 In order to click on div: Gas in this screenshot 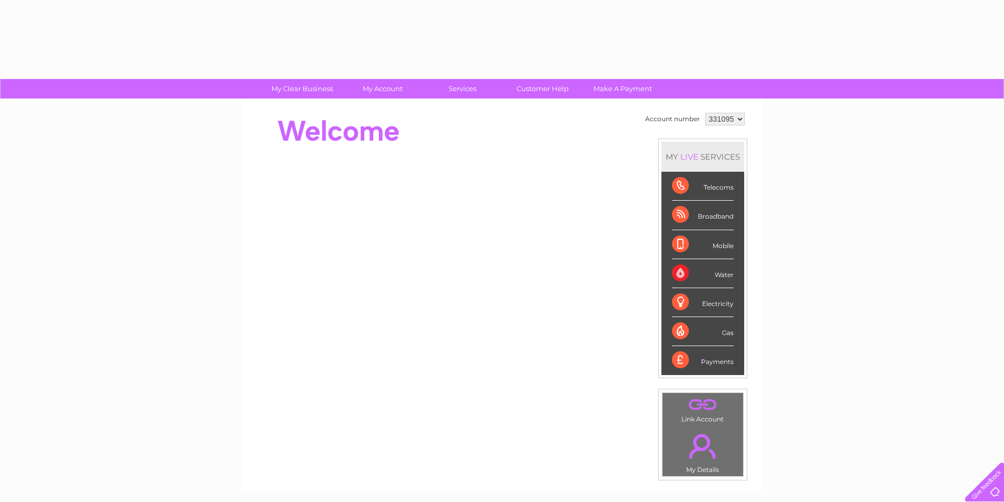, I will do `click(703, 332)`.